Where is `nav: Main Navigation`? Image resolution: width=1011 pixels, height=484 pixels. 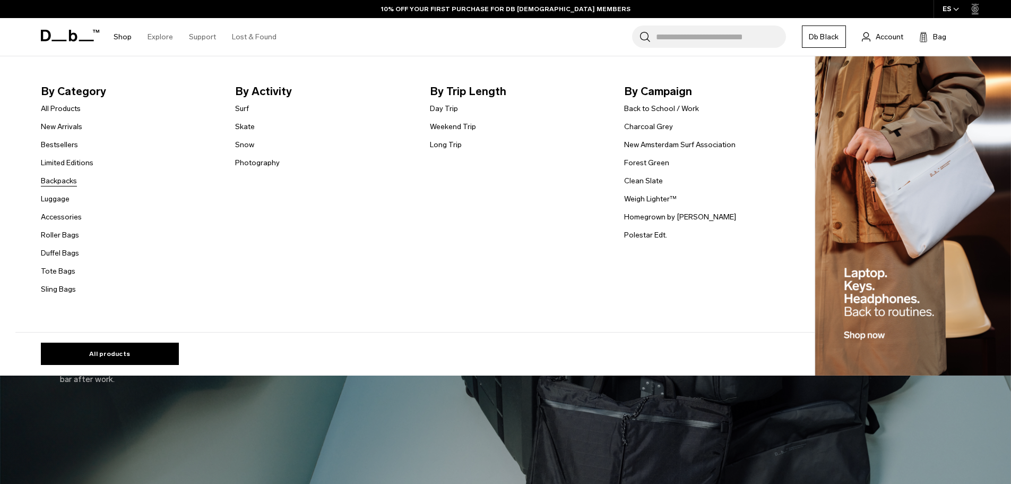
nav: Main Navigation is located at coordinates (195, 37).